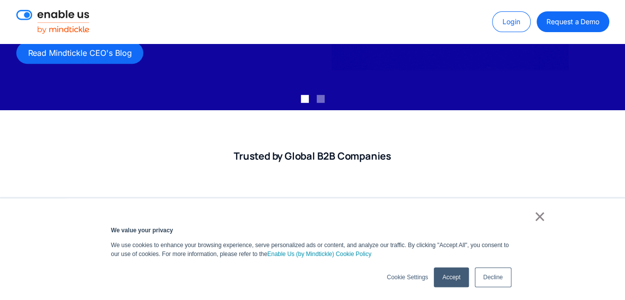 The height and width of the screenshot is (300, 625). What do you see at coordinates (512, 22) in the screenshot?
I see `a: Login` at bounding box center [512, 22].